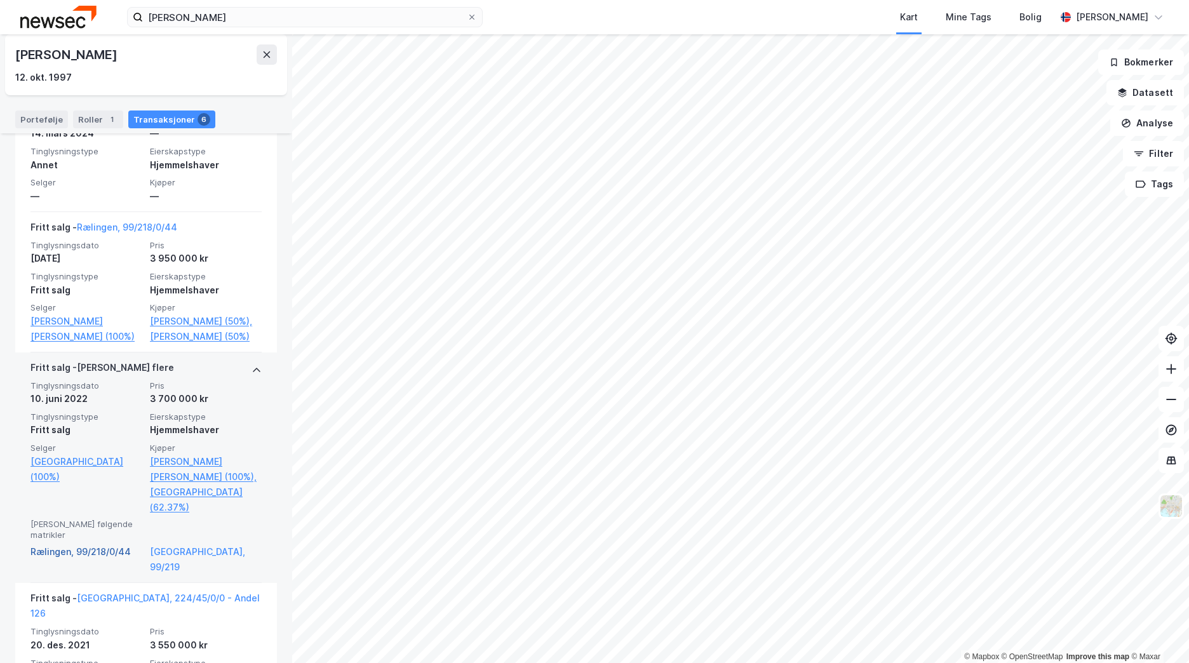 Image resolution: width=1189 pixels, height=663 pixels. What do you see at coordinates (981, 657) in the screenshot?
I see `a: Mapbox` at bounding box center [981, 657].